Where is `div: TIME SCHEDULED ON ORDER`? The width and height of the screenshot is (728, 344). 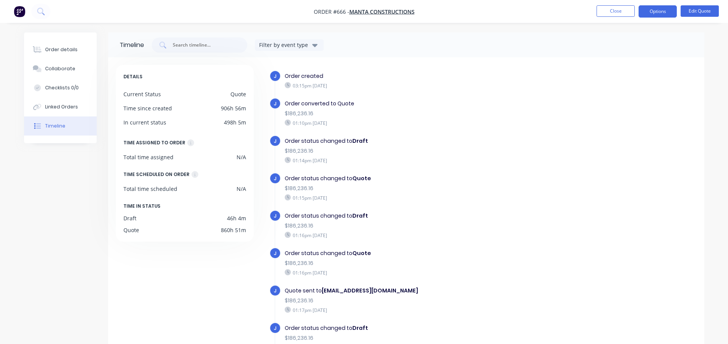 div: TIME SCHEDULED ON ORDER is located at coordinates (156, 175).